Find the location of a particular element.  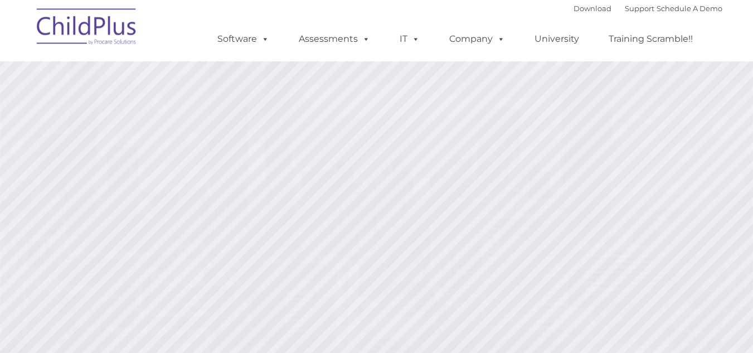

img: ChildPlus by Procare Solutions is located at coordinates (87, 28).